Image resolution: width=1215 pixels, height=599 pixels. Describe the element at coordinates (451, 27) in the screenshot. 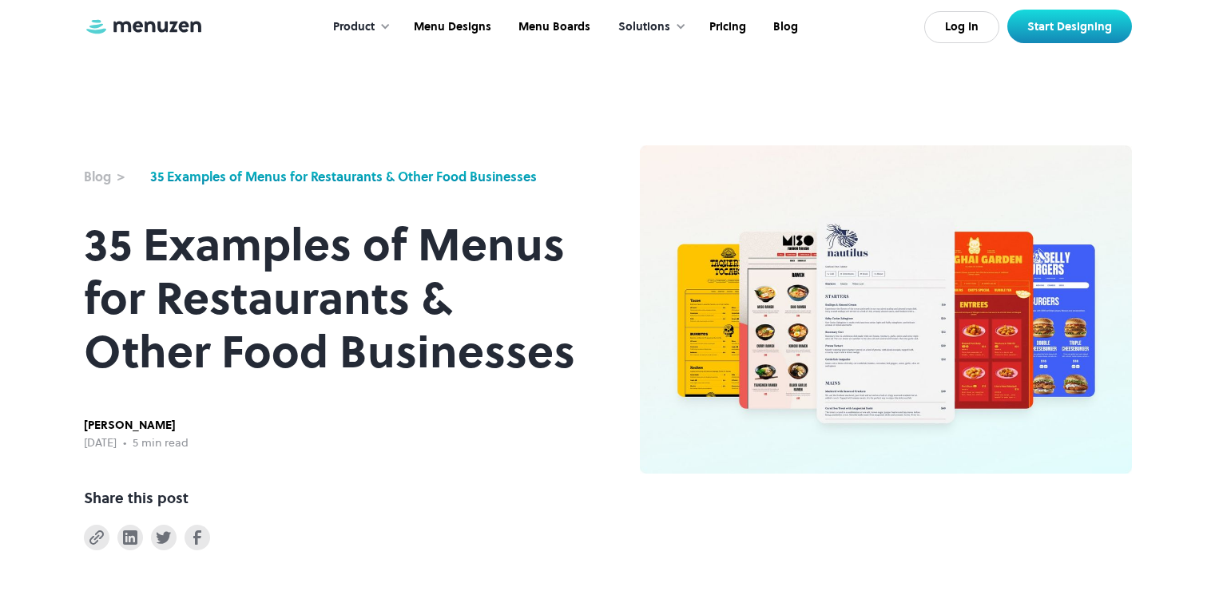

I see `a: Menu Designs` at that location.